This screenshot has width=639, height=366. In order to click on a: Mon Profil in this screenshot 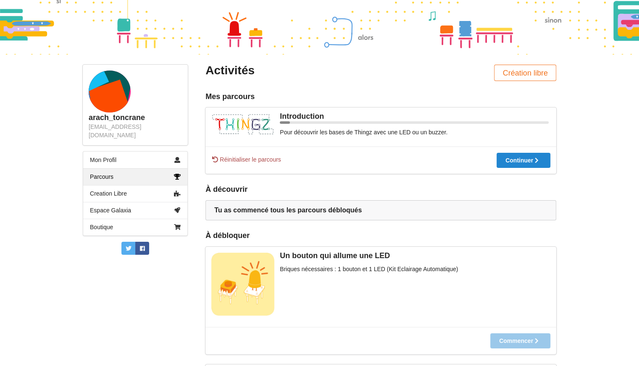, I will do `click(135, 160)`.